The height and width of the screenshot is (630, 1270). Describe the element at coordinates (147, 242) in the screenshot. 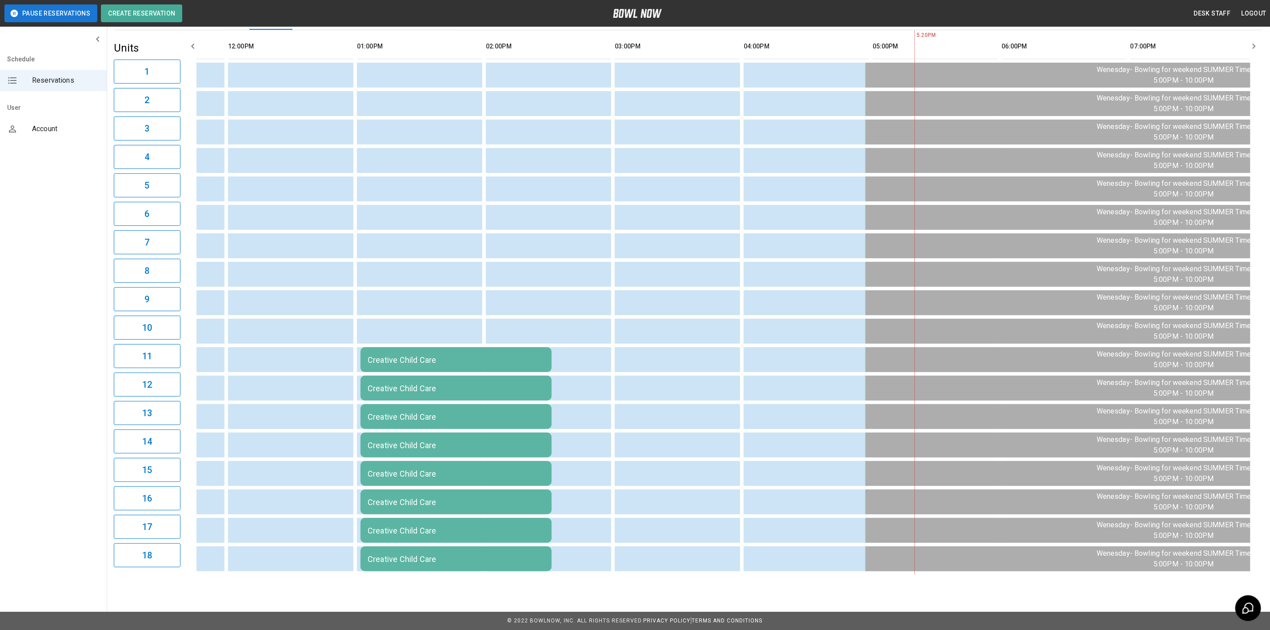

I see `h6: 7` at that location.